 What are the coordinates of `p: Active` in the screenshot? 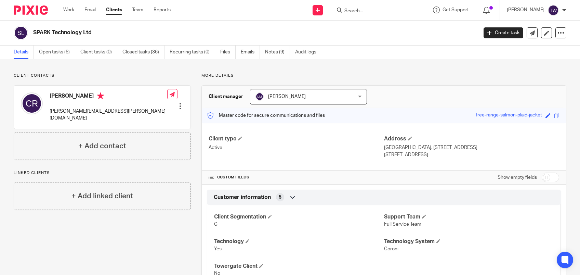 It's located at (296, 148).